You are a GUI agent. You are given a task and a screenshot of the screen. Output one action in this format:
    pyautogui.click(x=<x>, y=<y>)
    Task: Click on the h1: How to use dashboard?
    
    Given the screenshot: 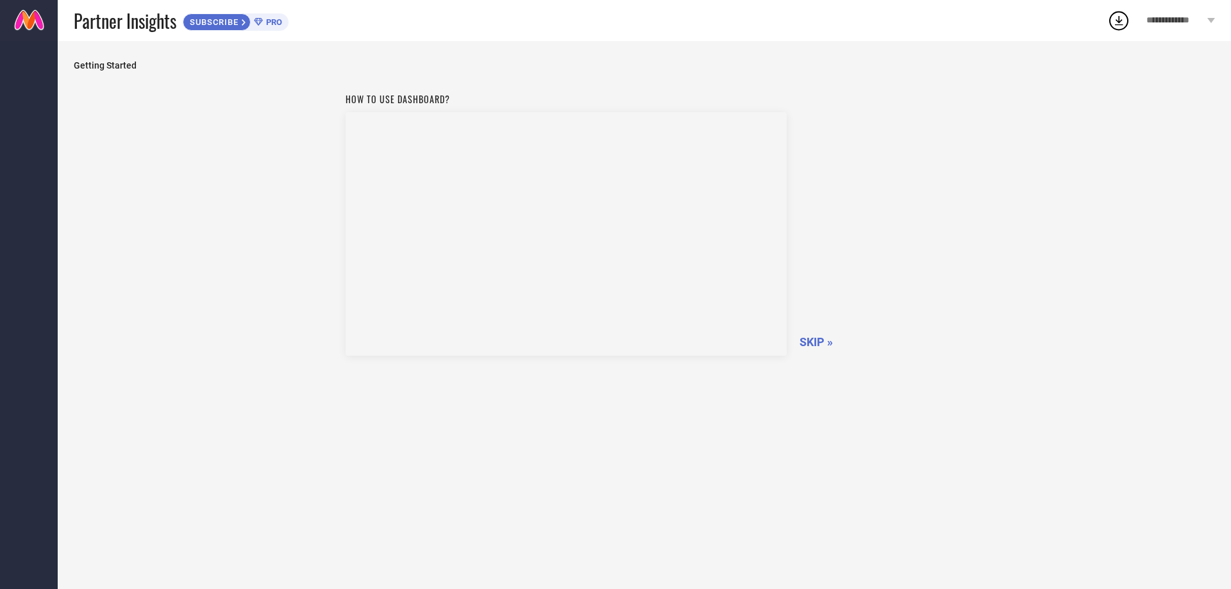 What is the action you would take?
    pyautogui.click(x=566, y=99)
    